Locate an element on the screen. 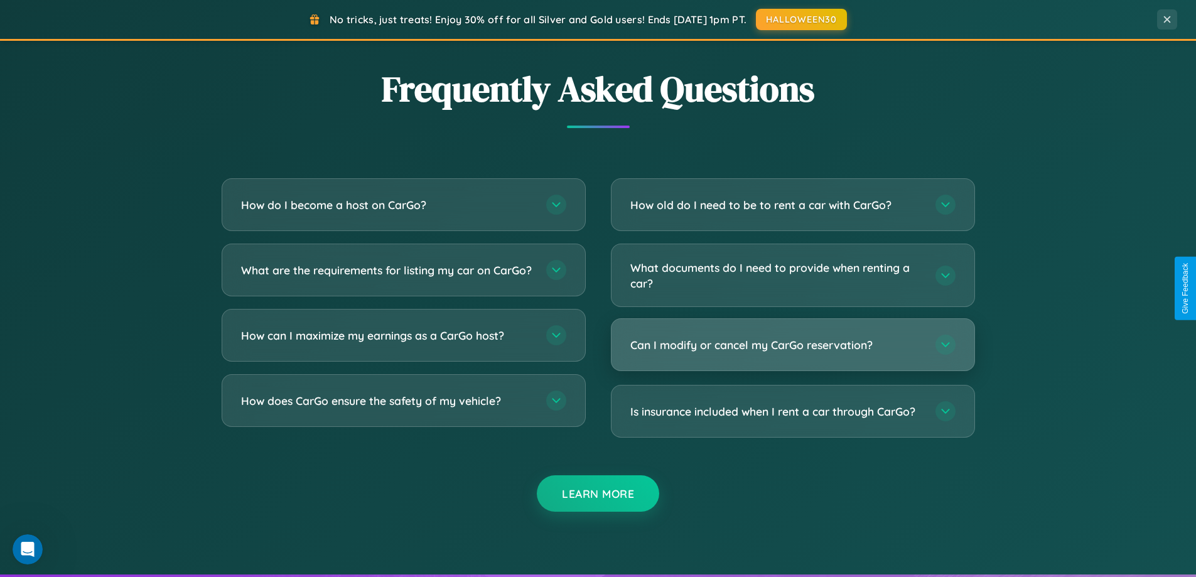  button: Learn More is located at coordinates (598, 493).